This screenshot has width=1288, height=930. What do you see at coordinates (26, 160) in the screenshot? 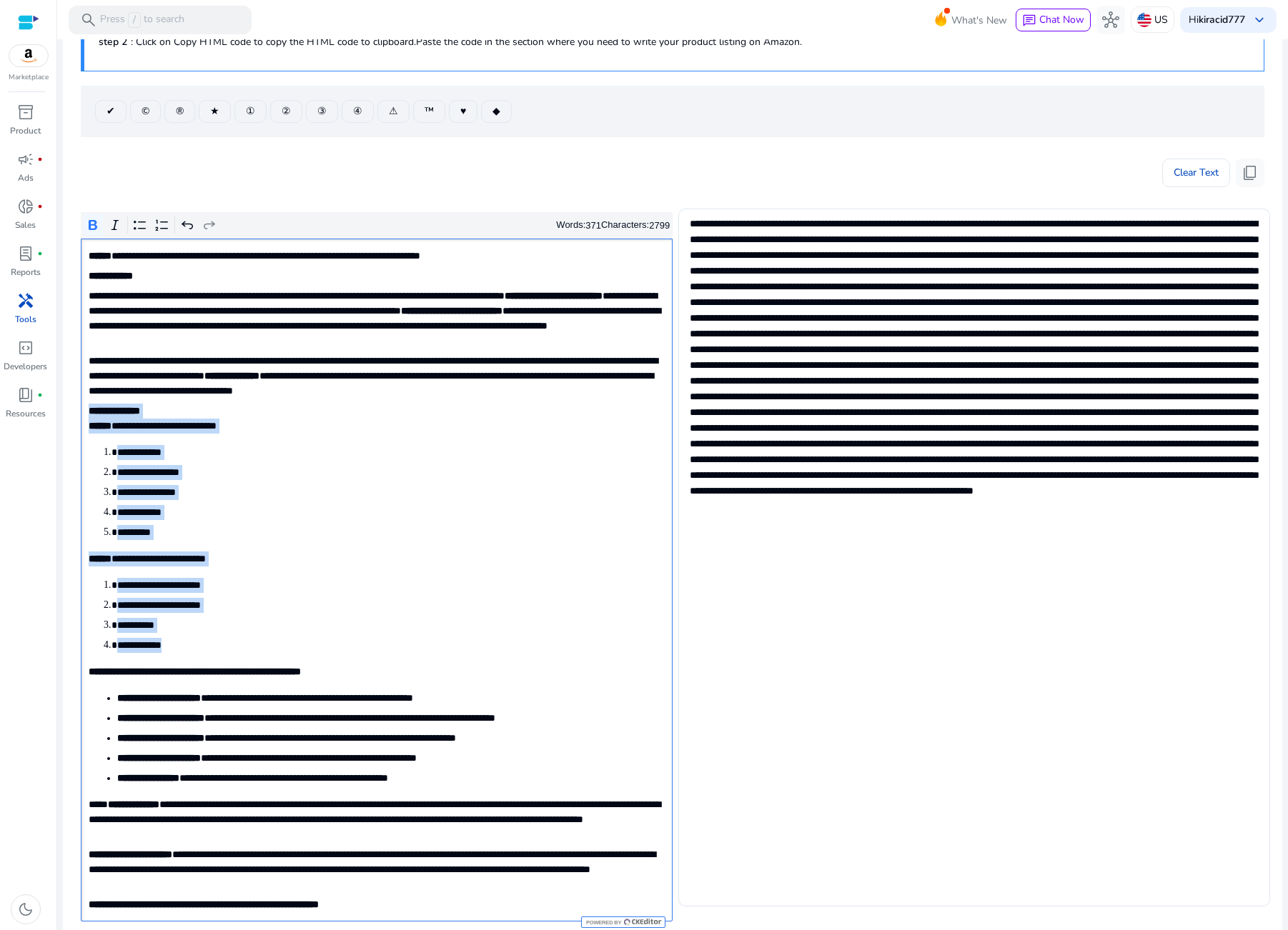
I see `span: campaign` at bounding box center [26, 160].